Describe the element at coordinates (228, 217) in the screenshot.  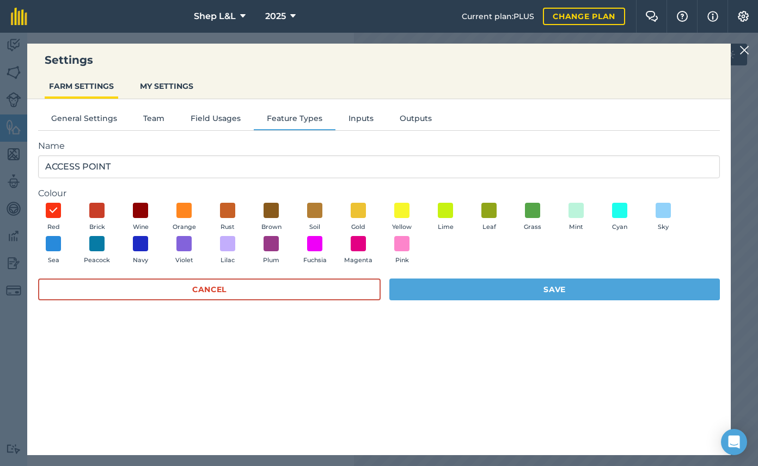
I see `button: Rust` at that location.